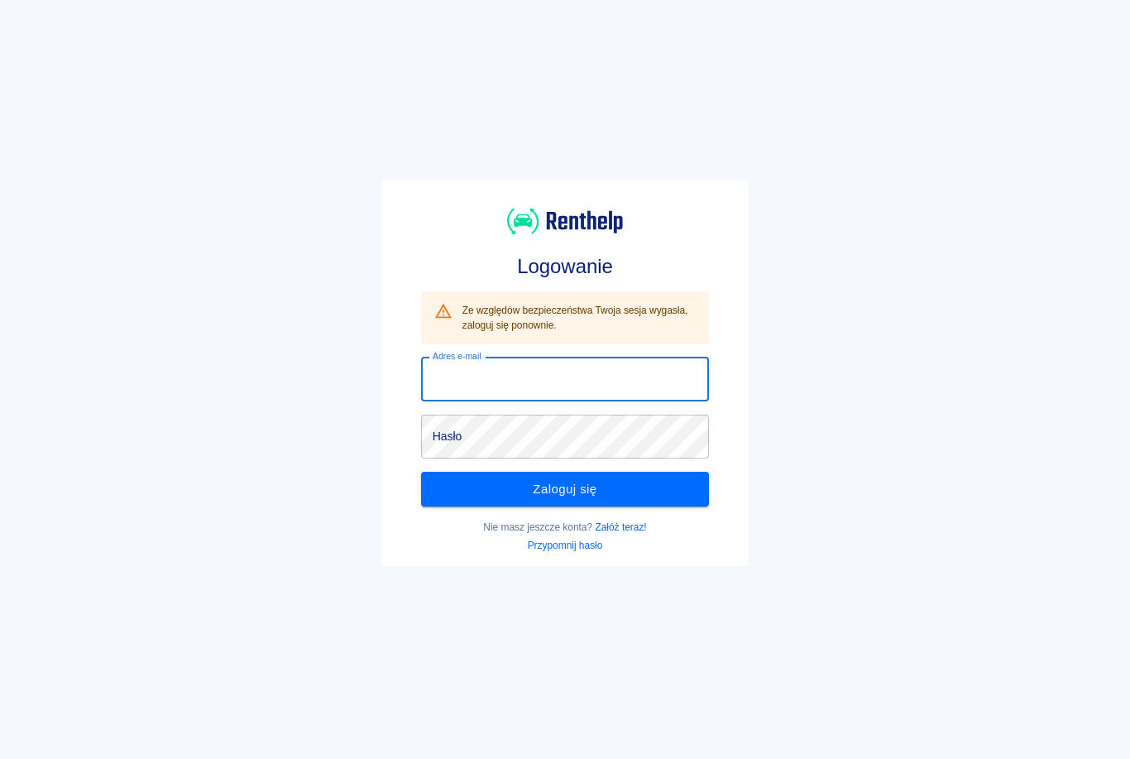 This screenshot has height=759, width=1130. What do you see at coordinates (565, 545) in the screenshot?
I see `a: Przypomnij hasło` at bounding box center [565, 545].